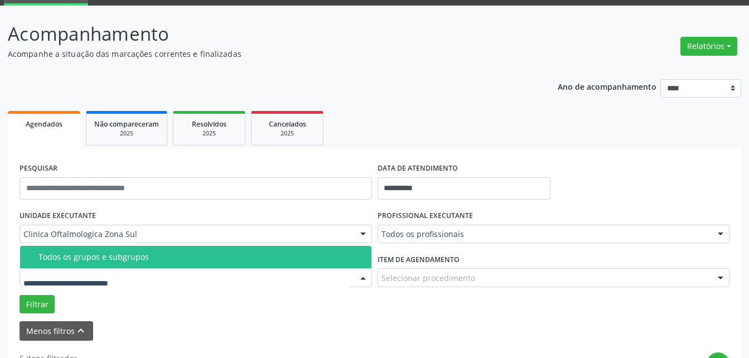  I want to click on p: Acompanhamento, so click(265, 34).